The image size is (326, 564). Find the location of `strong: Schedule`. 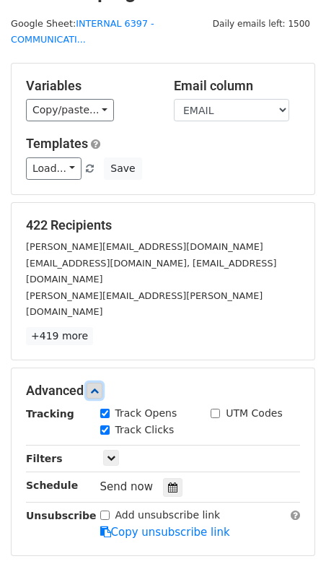

strong: Schedule is located at coordinates (52, 485).